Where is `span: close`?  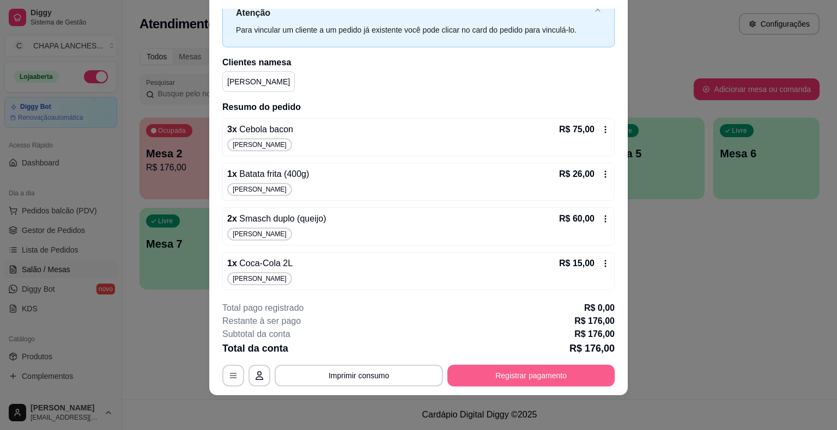 span: close is located at coordinates (597, 9).